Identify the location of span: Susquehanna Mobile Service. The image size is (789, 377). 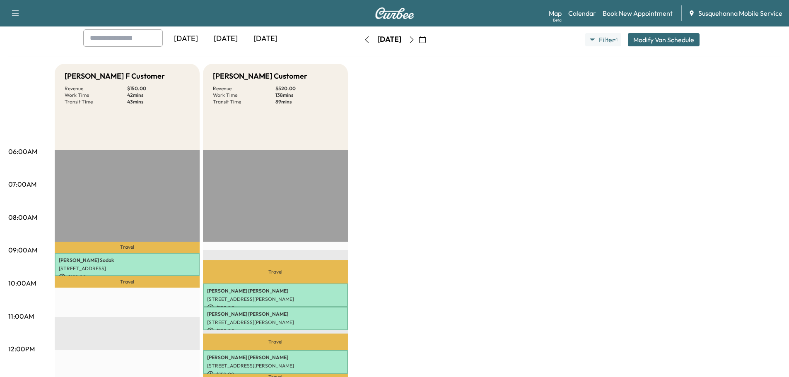
(740, 13).